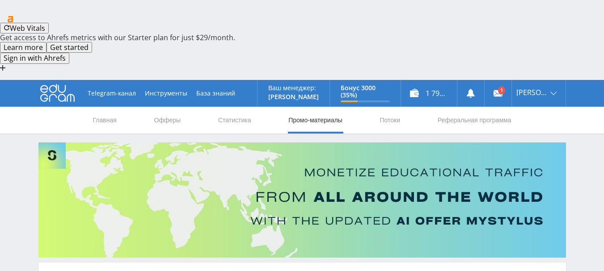  Describe the element at coordinates (293, 88) in the screenshot. I see `p: Ваш менеджер:` at that location.